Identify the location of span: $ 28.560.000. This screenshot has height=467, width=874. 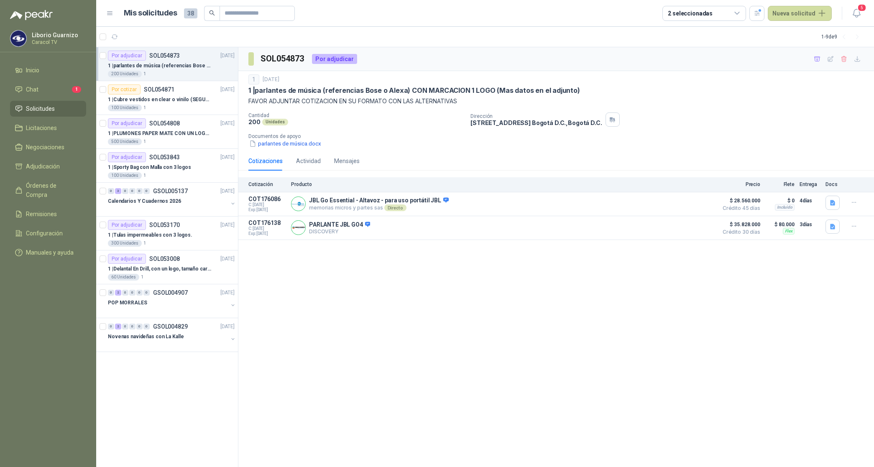
(739, 201).